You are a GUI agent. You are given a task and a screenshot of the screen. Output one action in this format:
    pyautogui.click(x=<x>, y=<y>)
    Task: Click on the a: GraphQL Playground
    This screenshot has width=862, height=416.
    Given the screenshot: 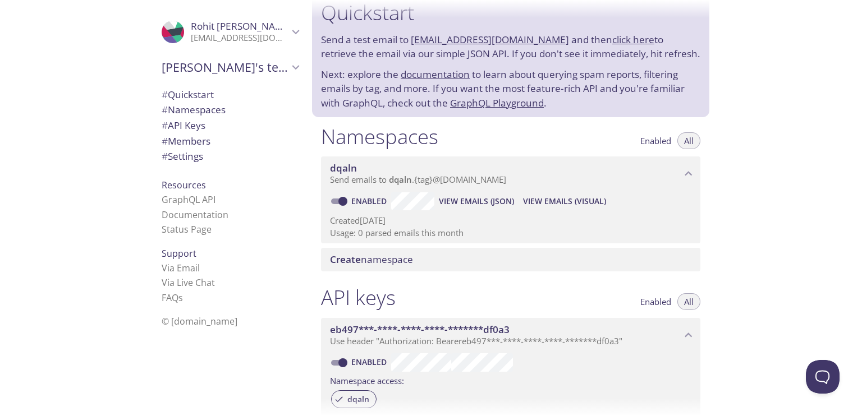 What is the action you would take?
    pyautogui.click(x=497, y=103)
    